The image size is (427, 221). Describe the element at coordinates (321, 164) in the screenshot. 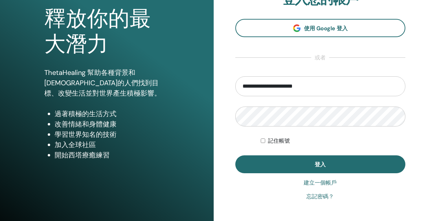

I see `button: 登入` at that location.